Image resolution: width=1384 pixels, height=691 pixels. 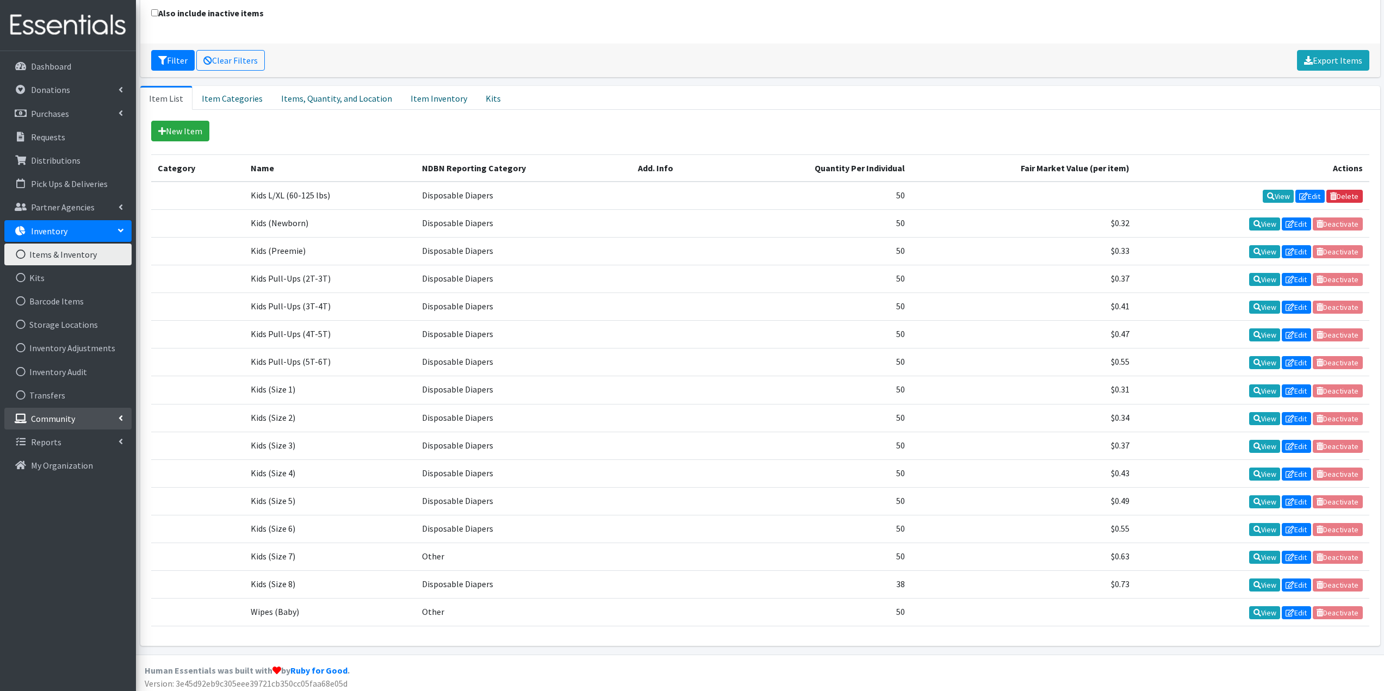 I want to click on a: Export Items, so click(x=1333, y=60).